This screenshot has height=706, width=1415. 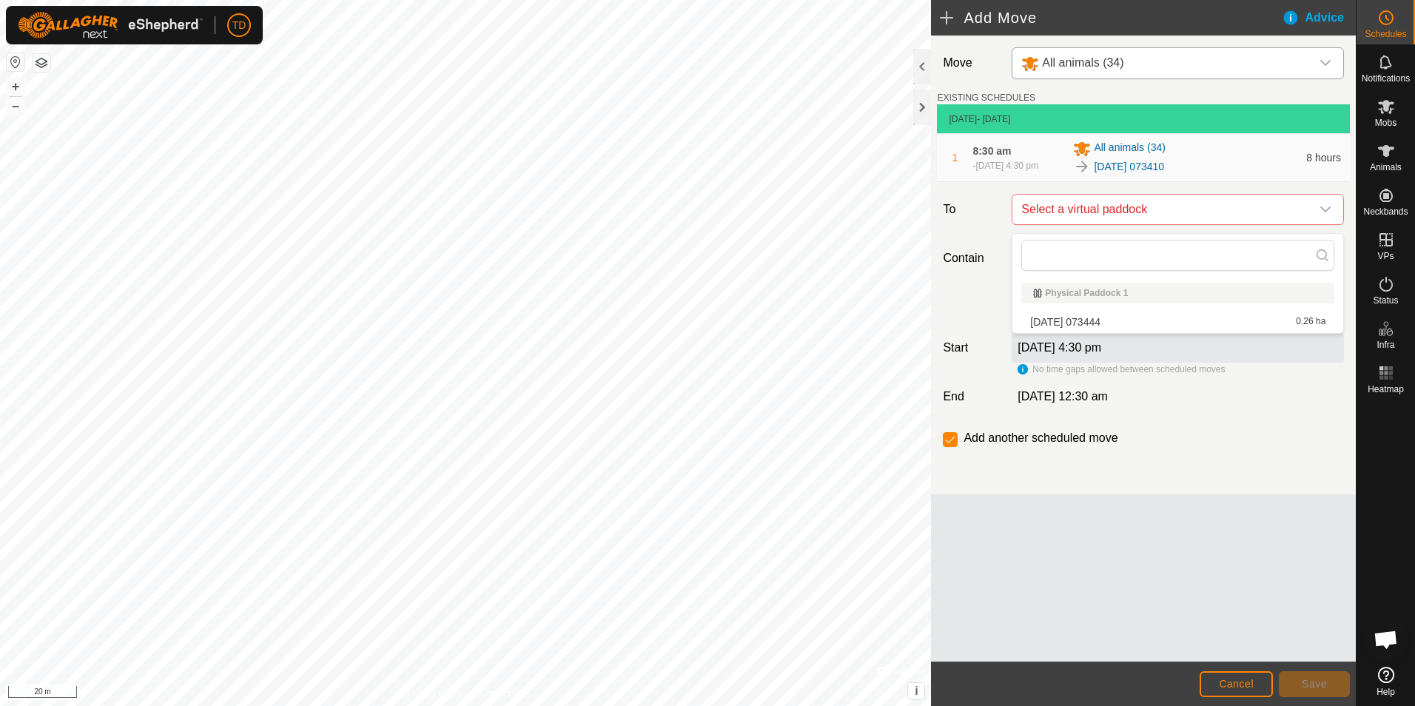 I want to click on label: Move, so click(x=971, y=63).